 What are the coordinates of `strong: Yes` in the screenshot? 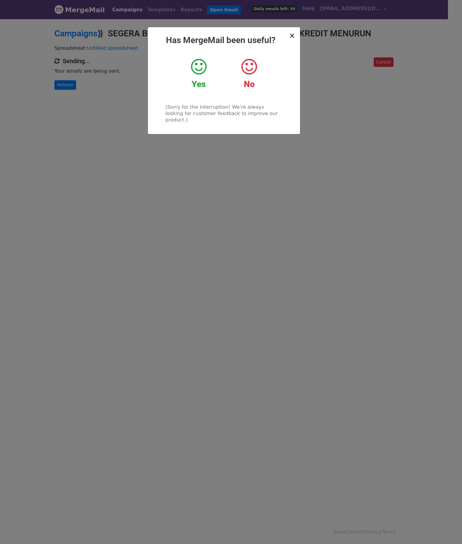 It's located at (199, 84).